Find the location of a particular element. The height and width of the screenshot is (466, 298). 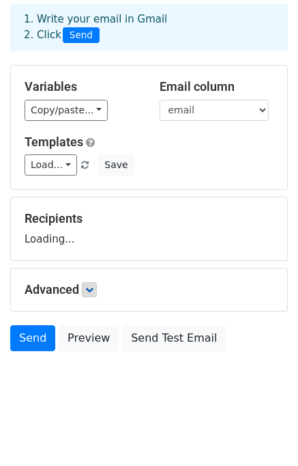

span: Send is located at coordinates (81, 36).